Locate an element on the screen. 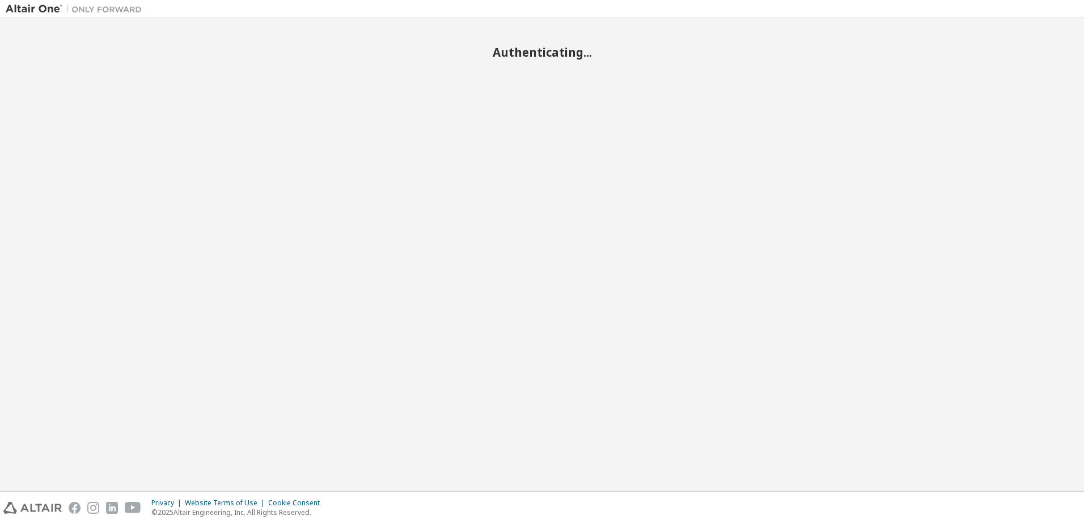 This screenshot has height=524, width=1084. img: instagram.svg is located at coordinates (93, 508).